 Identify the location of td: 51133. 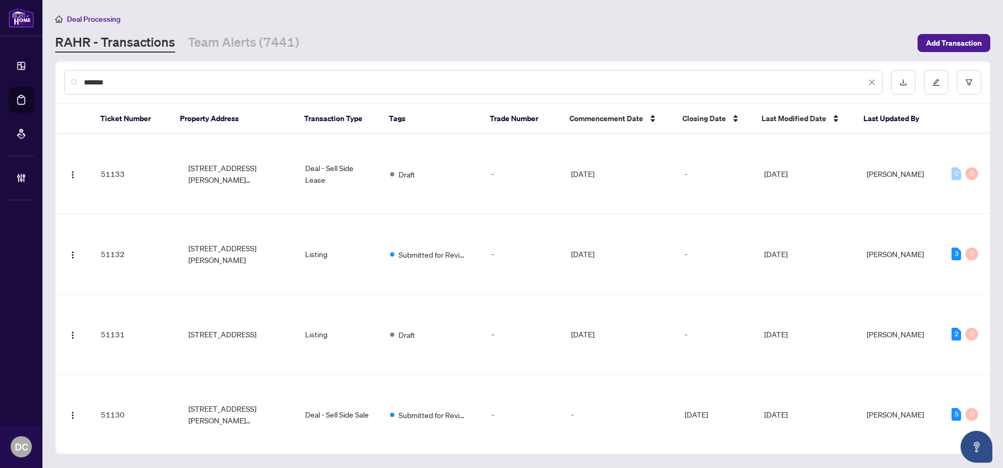
(132, 174).